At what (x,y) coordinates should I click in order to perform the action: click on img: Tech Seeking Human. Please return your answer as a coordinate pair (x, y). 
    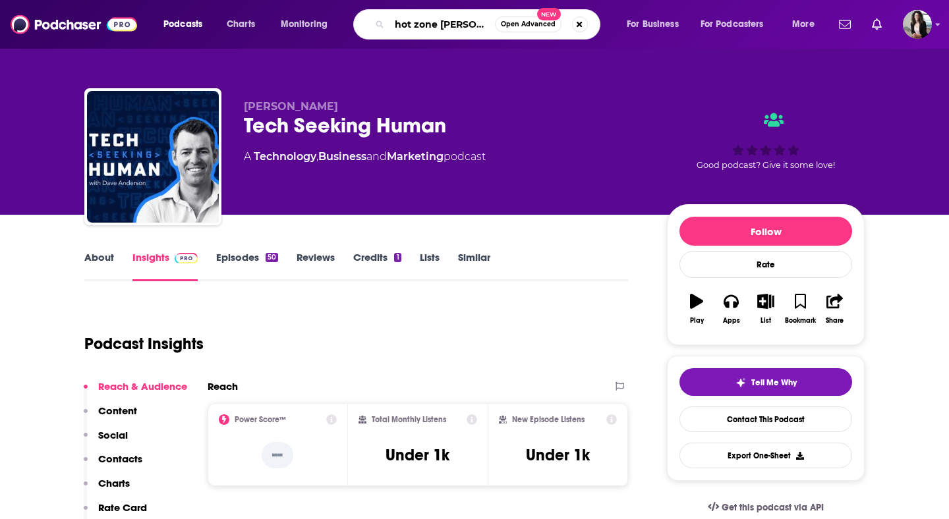
    Looking at the image, I should click on (153, 157).